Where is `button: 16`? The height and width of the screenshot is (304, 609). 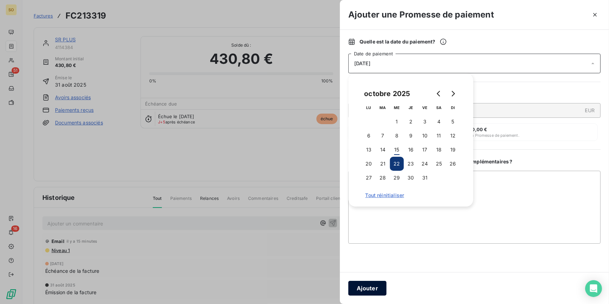 button: 16 is located at coordinates (411, 150).